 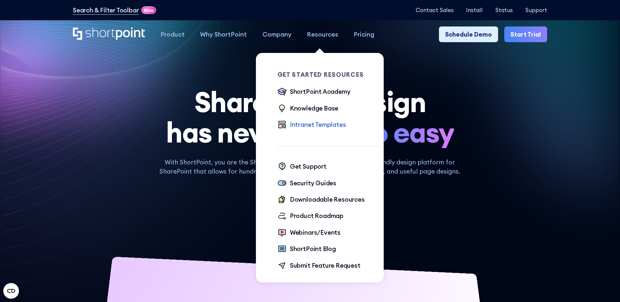 I want to click on button: Open CMP widget, so click(x=11, y=291).